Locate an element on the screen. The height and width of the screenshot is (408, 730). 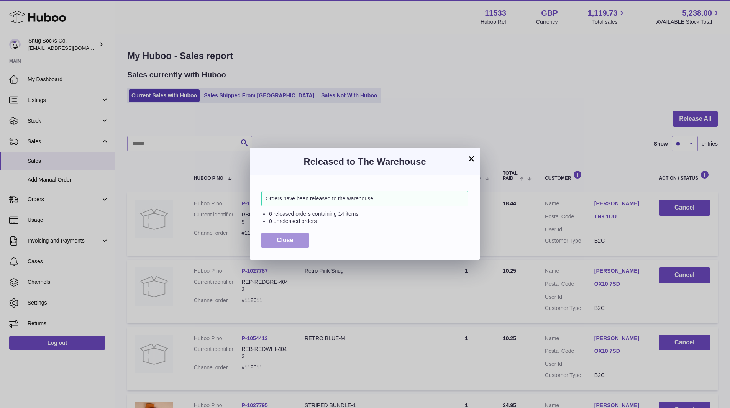
span: Close is located at coordinates (285, 240).